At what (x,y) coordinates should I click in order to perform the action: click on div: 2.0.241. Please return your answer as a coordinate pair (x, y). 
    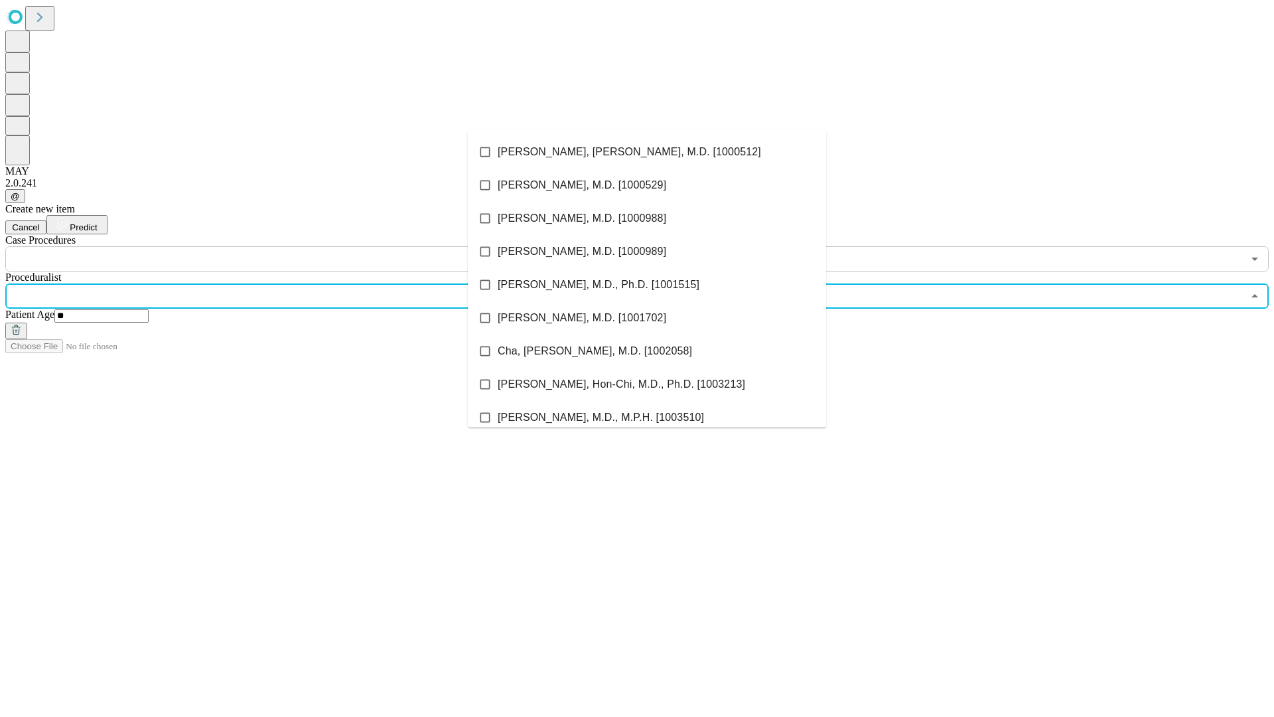
    Looking at the image, I should click on (637, 183).